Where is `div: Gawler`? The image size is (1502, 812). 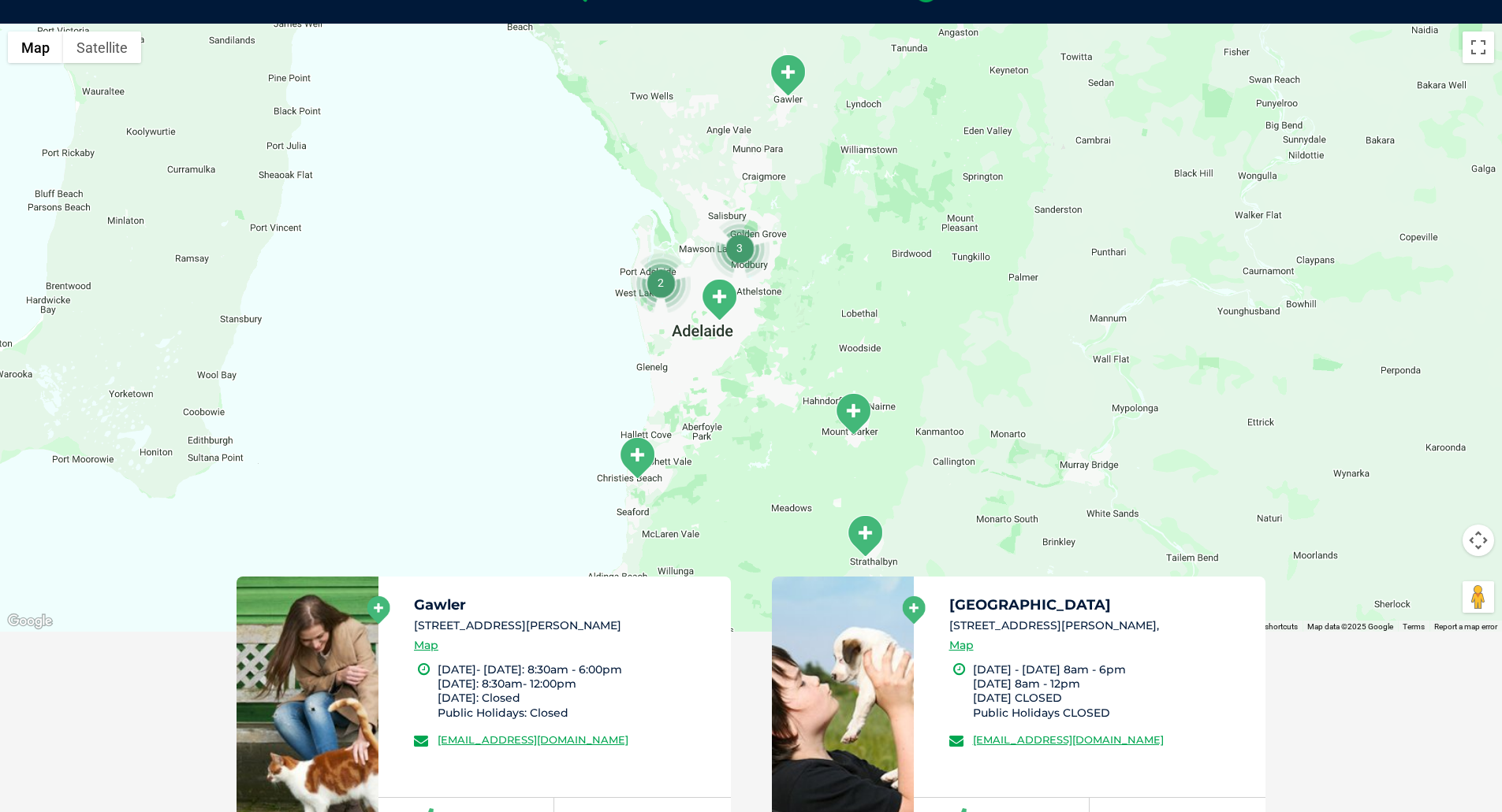 div: Gawler is located at coordinates (787, 75).